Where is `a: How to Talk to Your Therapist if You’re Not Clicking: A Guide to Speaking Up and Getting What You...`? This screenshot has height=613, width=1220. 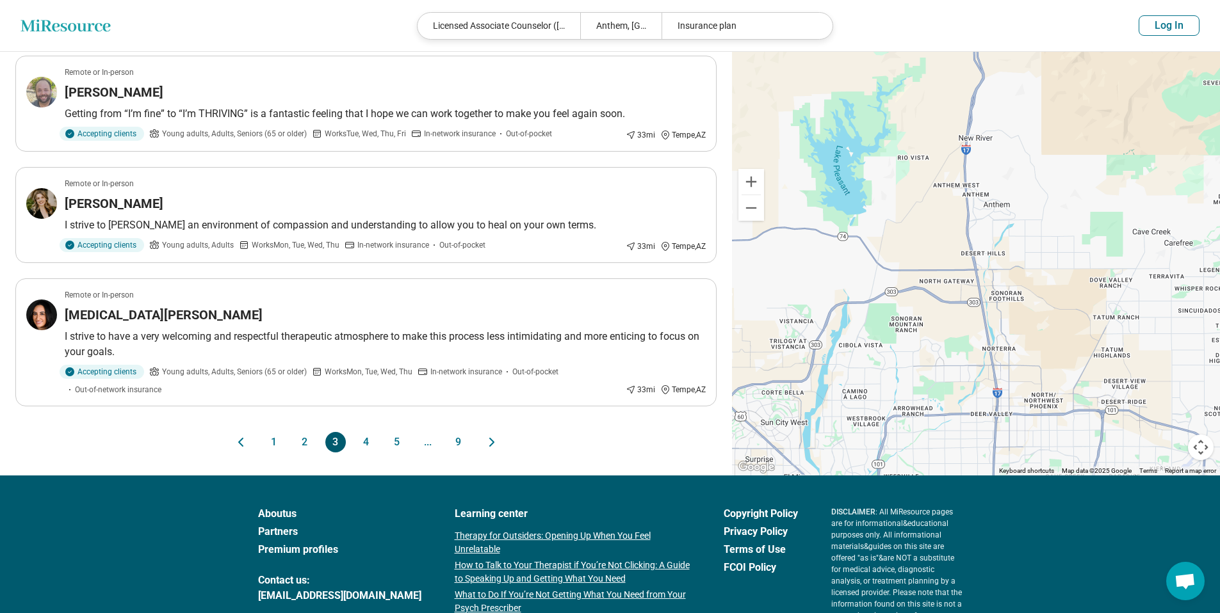 a: How to Talk to Your Therapist if You’re Not Clicking: A Guide to Speaking Up and Getting What You... is located at coordinates (572, 572).